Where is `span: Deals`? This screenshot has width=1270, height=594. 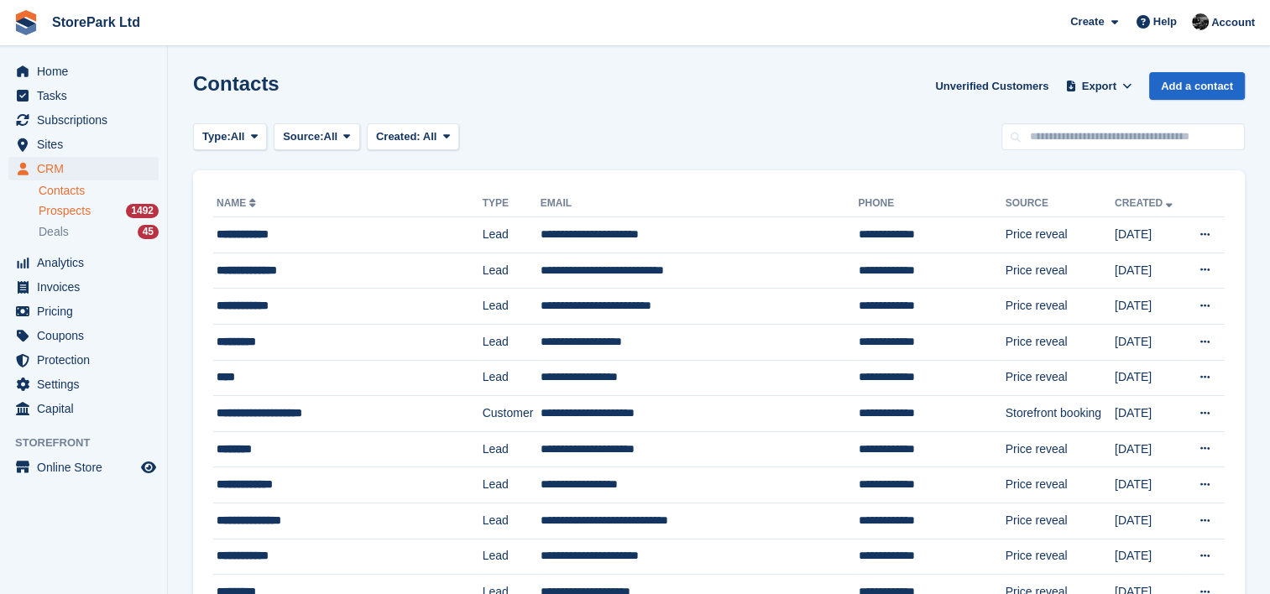
span: Deals is located at coordinates (54, 232).